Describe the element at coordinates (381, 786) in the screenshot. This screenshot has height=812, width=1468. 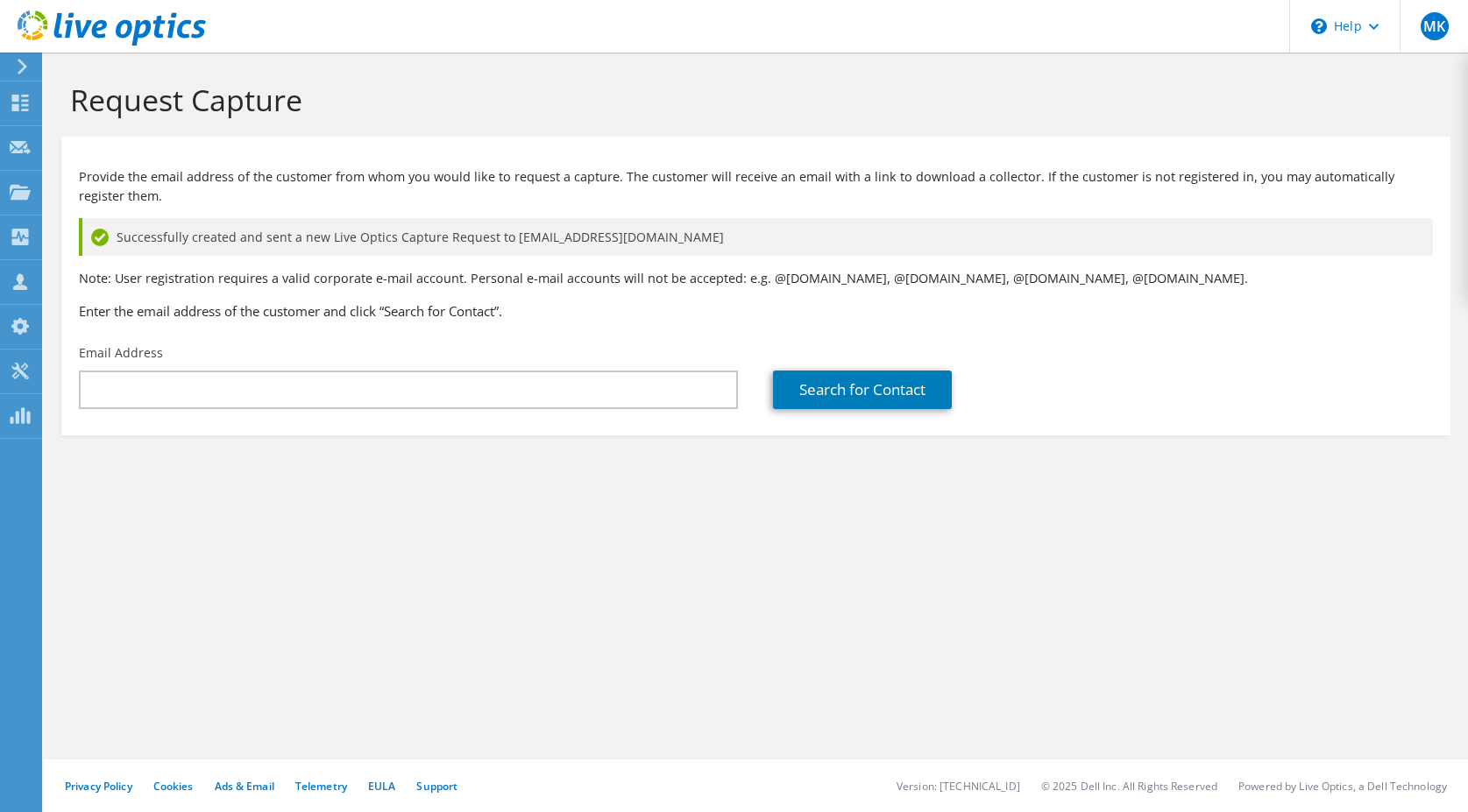
I see `a: EULA` at that location.